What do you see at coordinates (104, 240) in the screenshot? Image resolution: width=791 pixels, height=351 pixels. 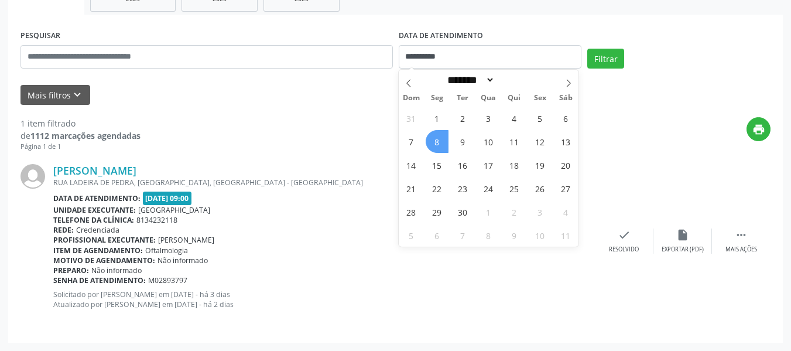 I see `b: Profissional executante:` at bounding box center [104, 240].